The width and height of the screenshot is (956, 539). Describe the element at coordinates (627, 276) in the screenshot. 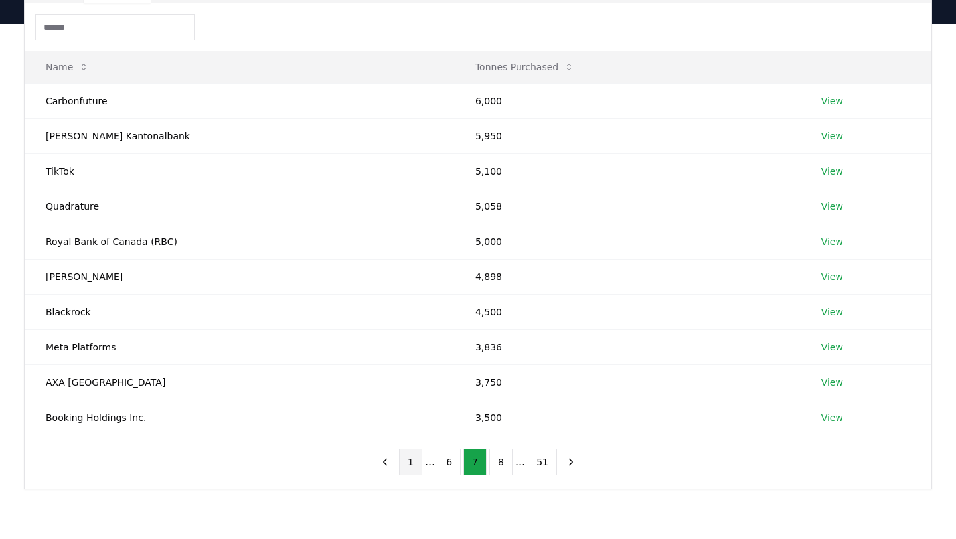

I see `td: 4,898` at that location.